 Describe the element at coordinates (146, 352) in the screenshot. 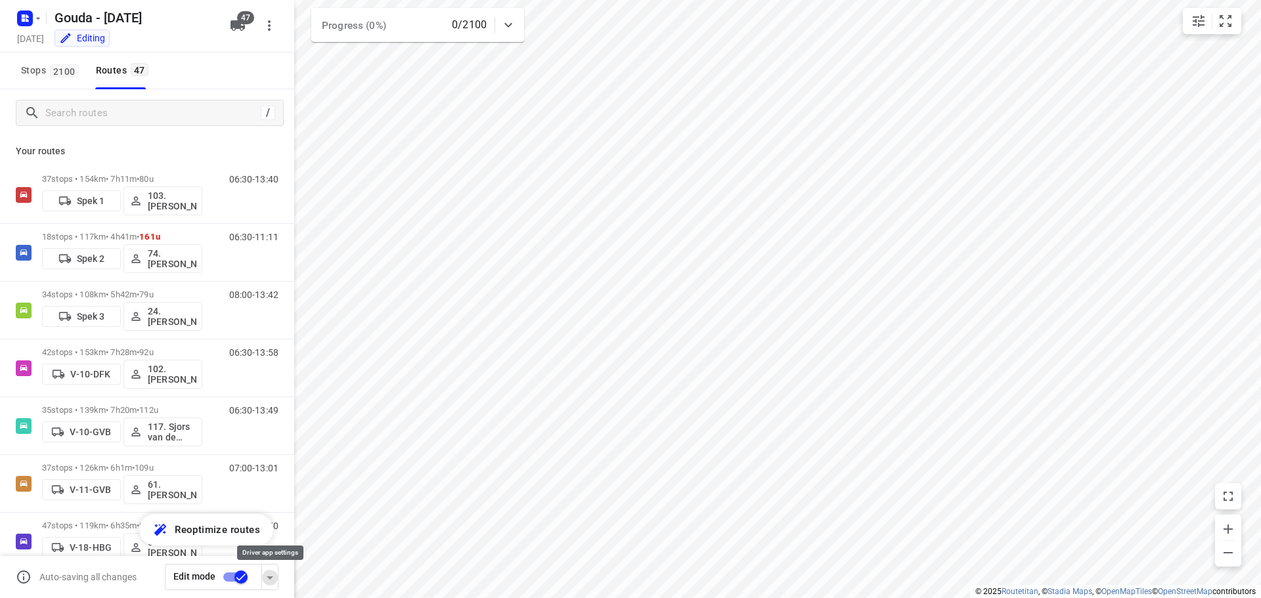

I see `span: 92u` at that location.